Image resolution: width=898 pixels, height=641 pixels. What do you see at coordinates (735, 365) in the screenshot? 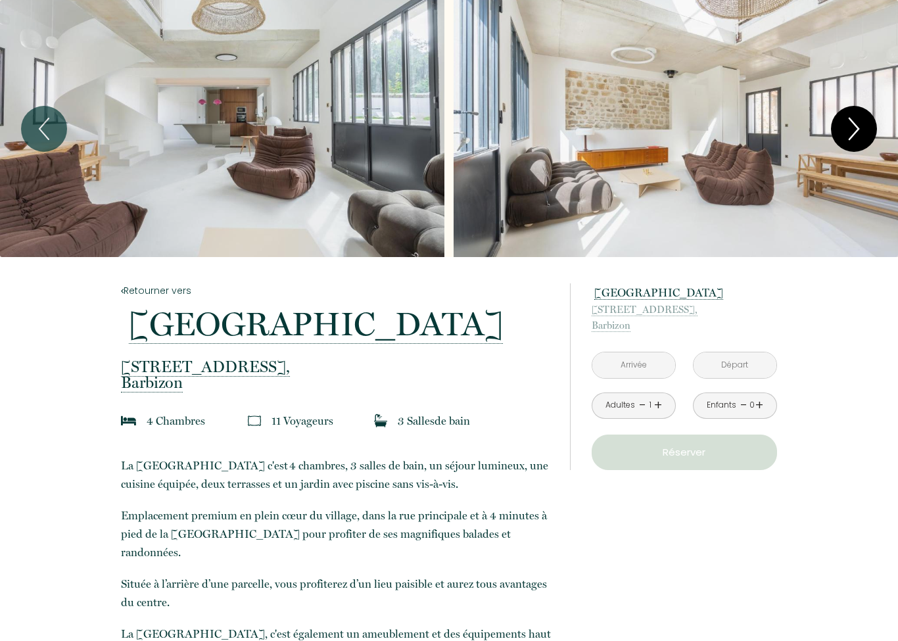
I see `input: Départ` at bounding box center [735, 365].